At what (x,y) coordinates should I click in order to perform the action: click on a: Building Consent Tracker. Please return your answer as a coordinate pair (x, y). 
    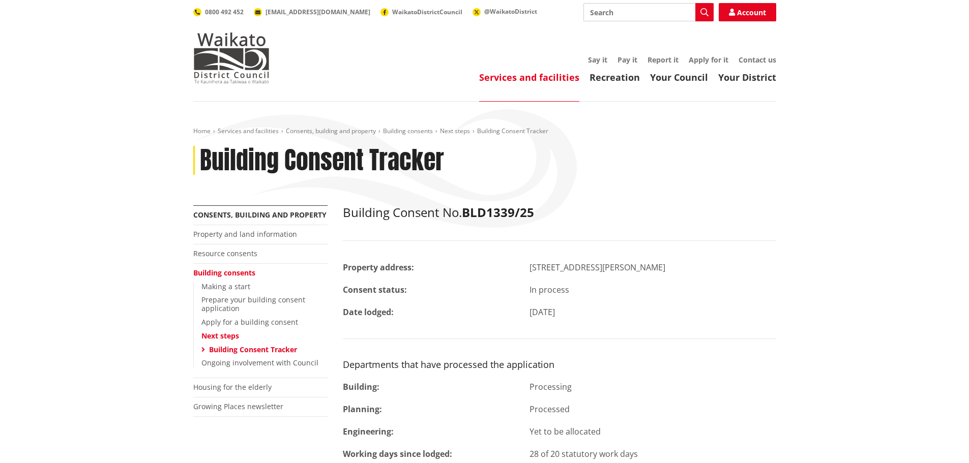
    Looking at the image, I should click on (253, 349).